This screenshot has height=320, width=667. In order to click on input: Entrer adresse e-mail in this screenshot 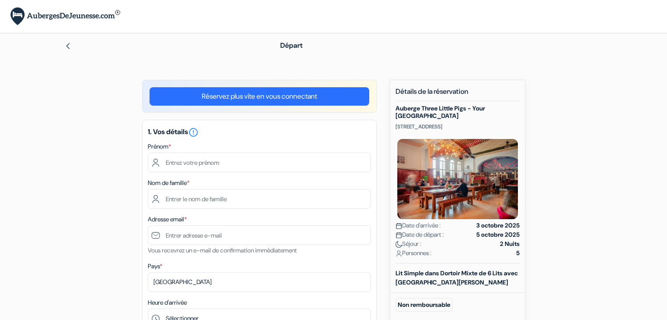, I will do `click(259, 235)`.